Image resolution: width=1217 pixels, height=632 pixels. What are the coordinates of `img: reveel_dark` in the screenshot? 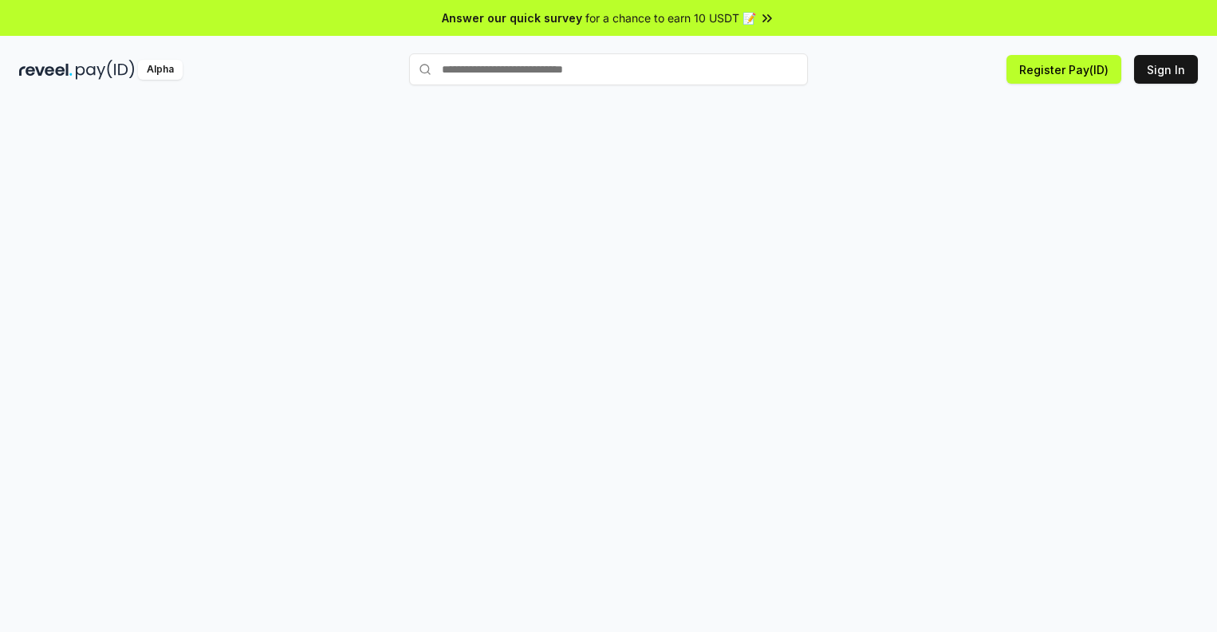 It's located at (45, 69).